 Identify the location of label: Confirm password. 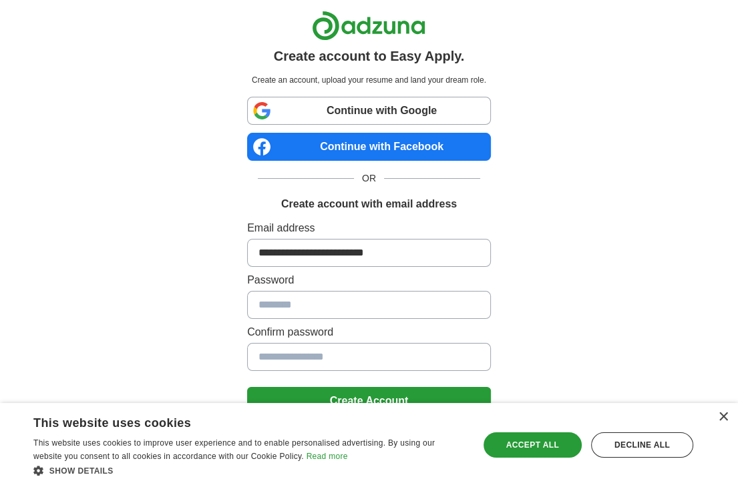
(368, 332).